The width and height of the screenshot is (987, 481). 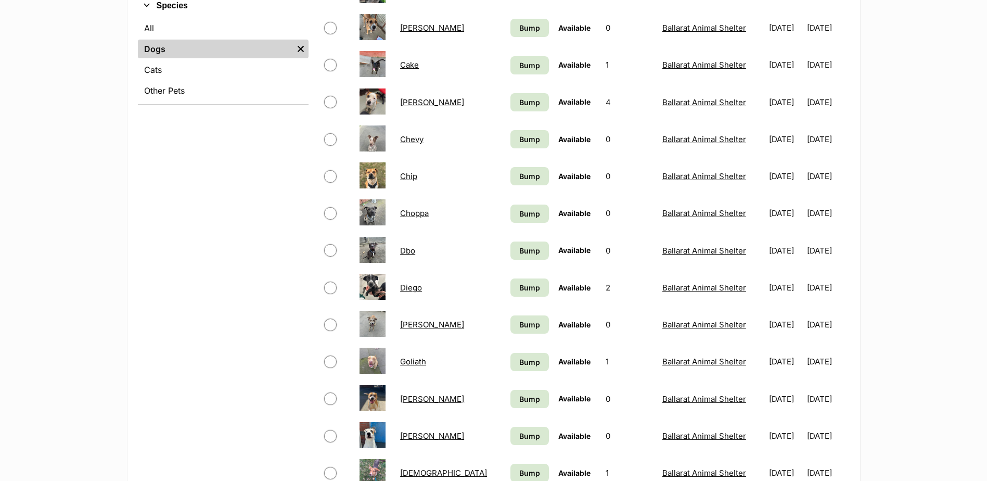 I want to click on td: 4, so click(x=629, y=102).